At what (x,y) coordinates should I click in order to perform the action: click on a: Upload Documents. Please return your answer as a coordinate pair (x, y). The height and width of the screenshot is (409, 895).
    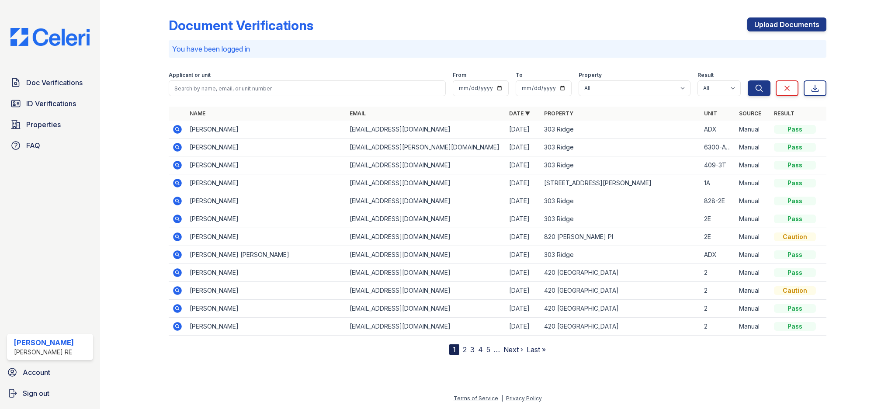
    Looking at the image, I should click on (786, 24).